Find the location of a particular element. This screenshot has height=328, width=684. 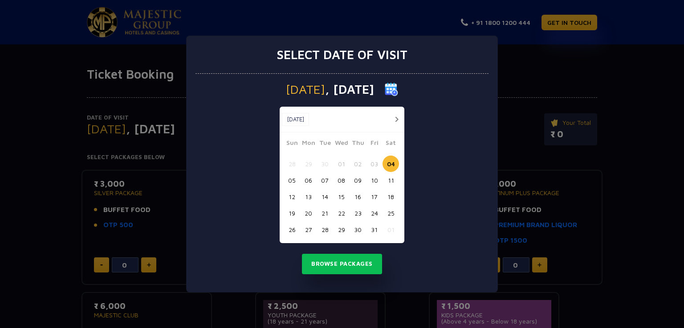

button: 15 is located at coordinates (341, 197).